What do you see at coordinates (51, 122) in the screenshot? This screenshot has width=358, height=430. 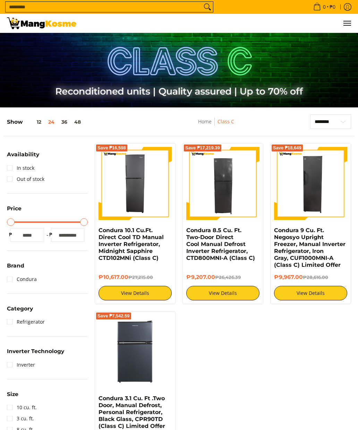 I see `button: 24` at bounding box center [51, 122].